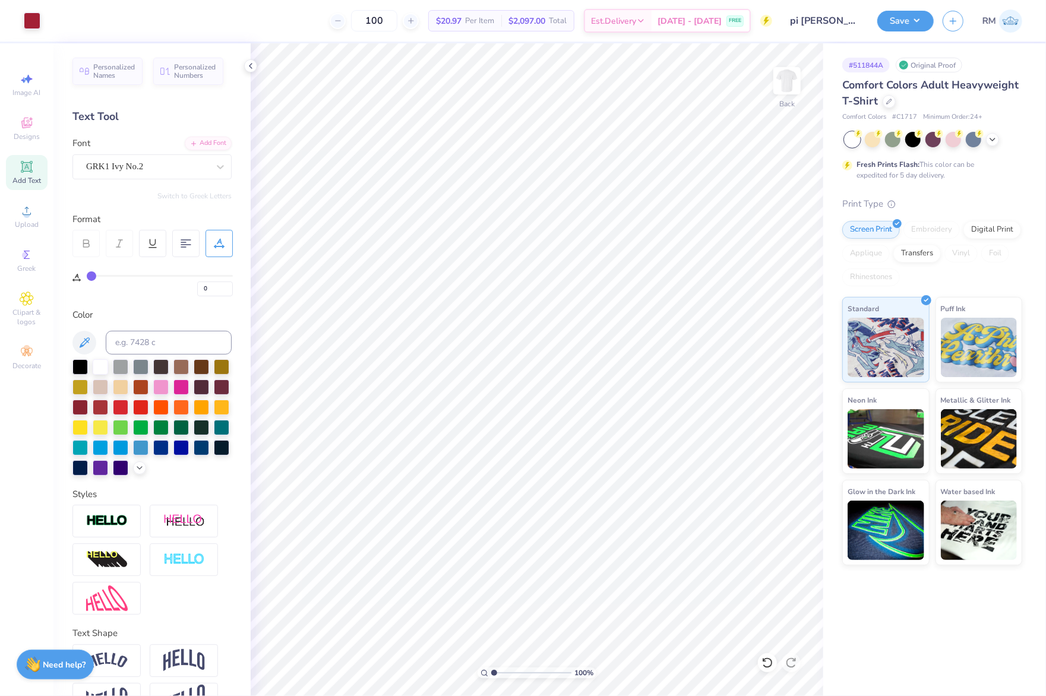  I want to click on span: Metallic & Glitter Ink, so click(976, 400).